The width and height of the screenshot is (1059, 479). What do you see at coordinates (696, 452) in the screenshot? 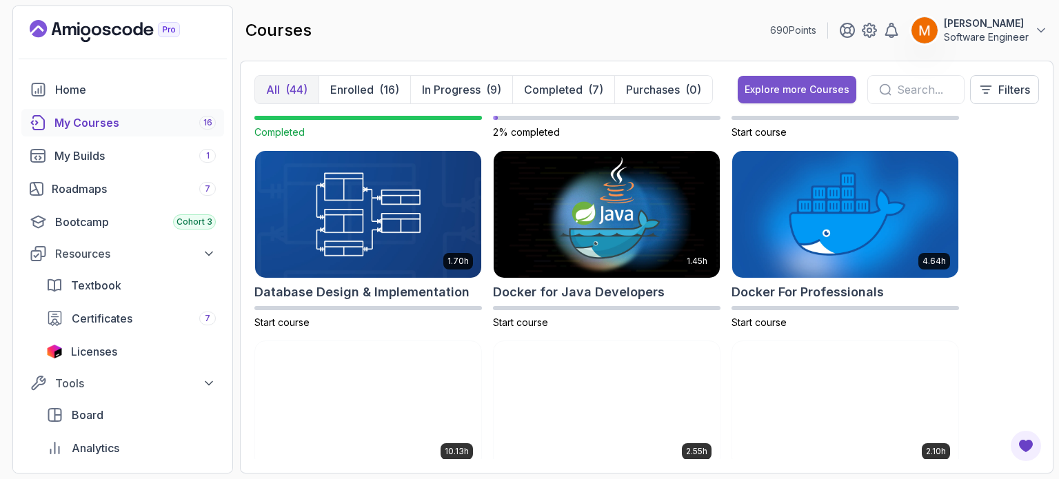
I see `p: 2.55h` at bounding box center [696, 452].